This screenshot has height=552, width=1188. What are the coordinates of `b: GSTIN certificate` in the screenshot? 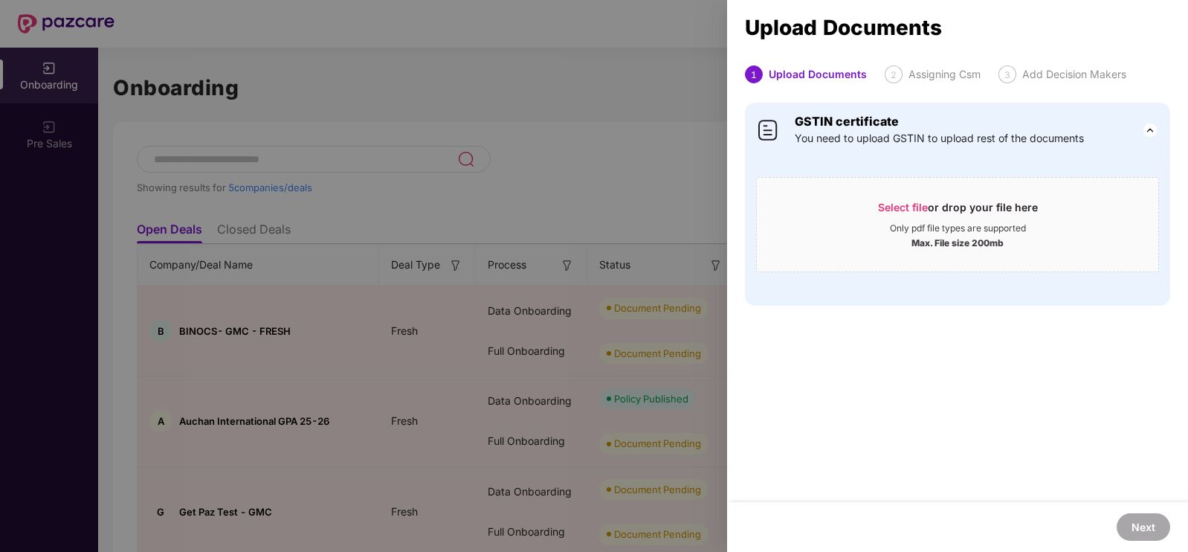 It's located at (847, 121).